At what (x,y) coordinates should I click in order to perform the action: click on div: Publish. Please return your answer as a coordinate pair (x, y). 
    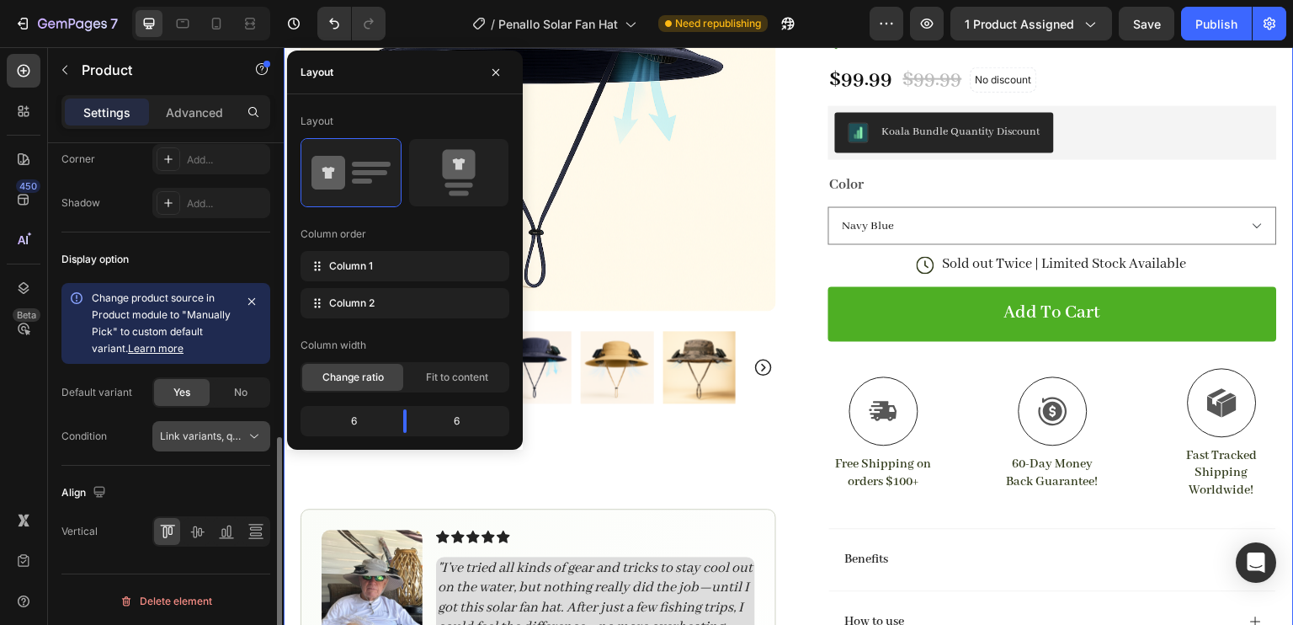
    Looking at the image, I should click on (1217, 24).